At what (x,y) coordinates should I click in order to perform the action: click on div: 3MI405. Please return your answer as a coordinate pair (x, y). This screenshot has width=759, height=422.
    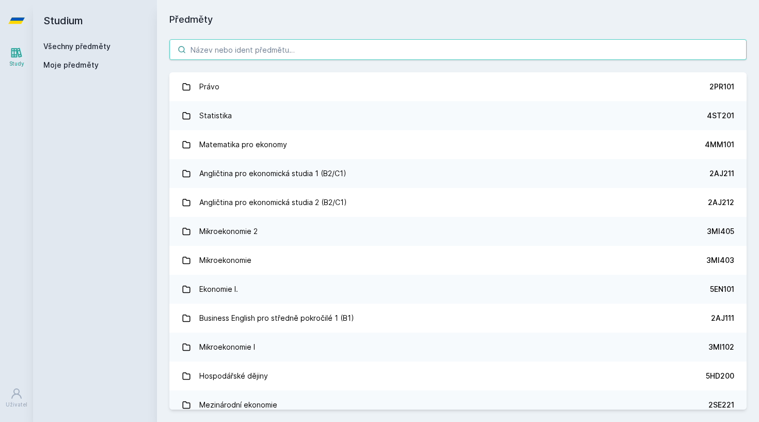
    Looking at the image, I should click on (720, 231).